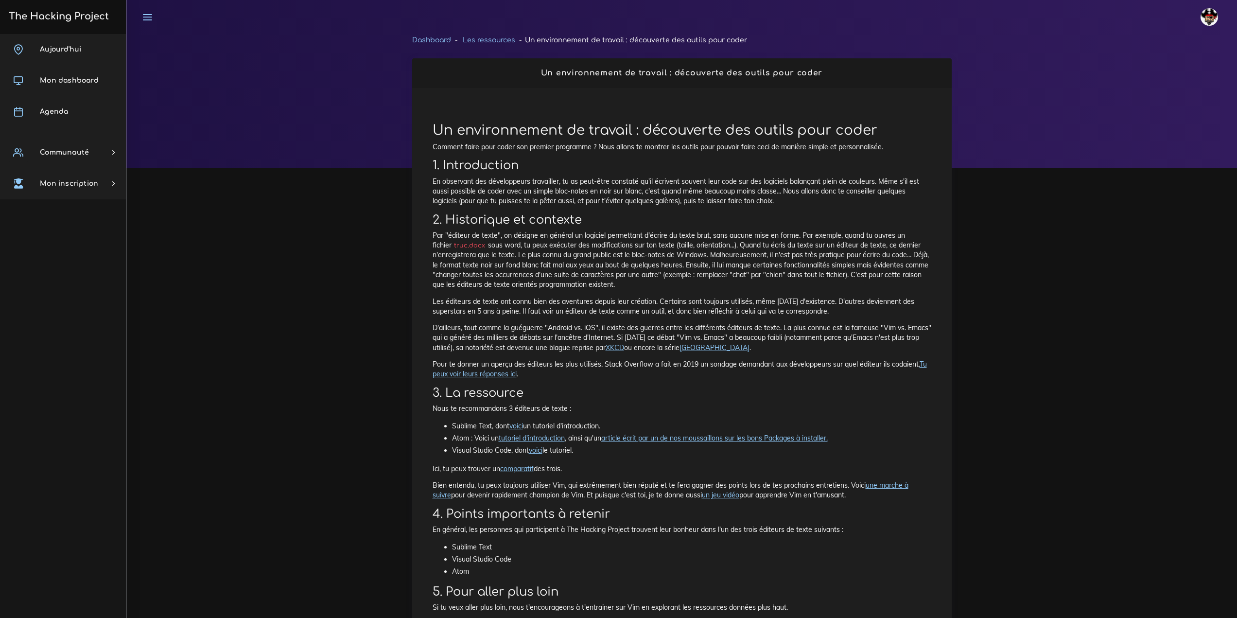 The height and width of the screenshot is (618, 1237). Describe the element at coordinates (682, 369) in the screenshot. I see `p: Pour te donner un aperçu des éditeurs les plus utilisés, Stack Overflow a fait en 2019 un sondage...` at that location.